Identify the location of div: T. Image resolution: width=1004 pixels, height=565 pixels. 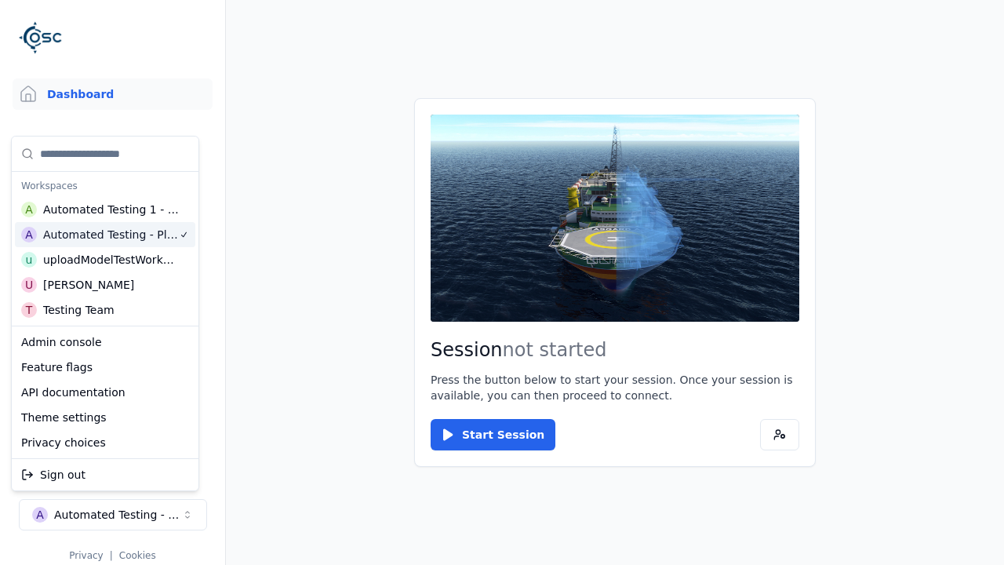
(29, 310).